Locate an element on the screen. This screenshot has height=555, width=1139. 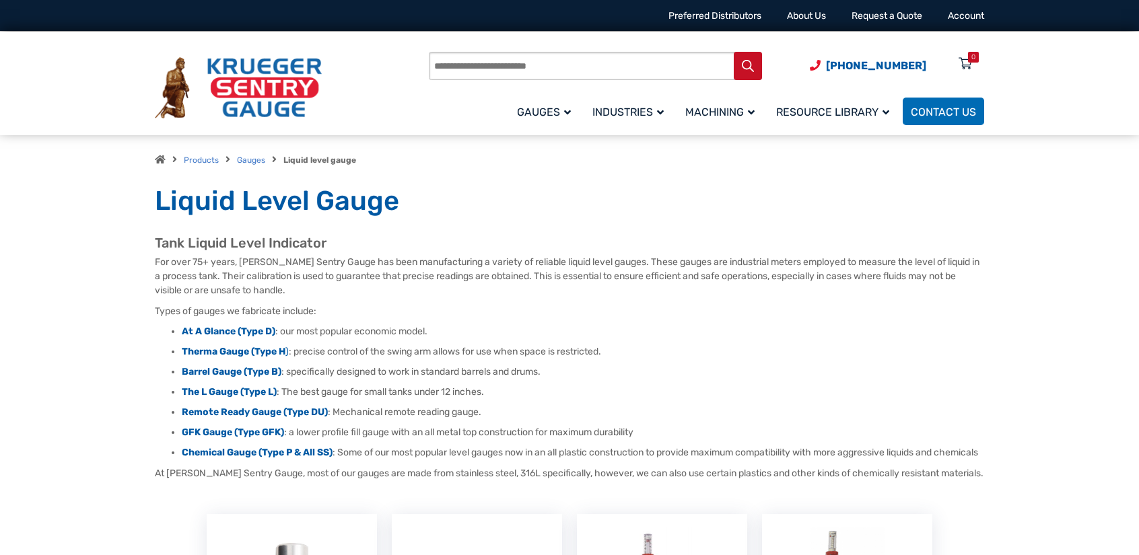
strong: The L Gauge (Type L) is located at coordinates (229, 392).